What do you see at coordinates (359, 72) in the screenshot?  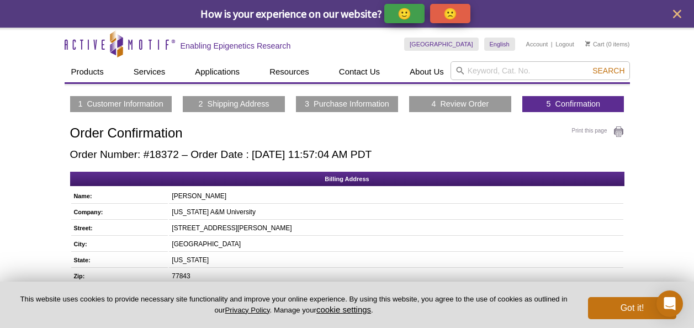 I see `a: Contact Us` at bounding box center [359, 72].